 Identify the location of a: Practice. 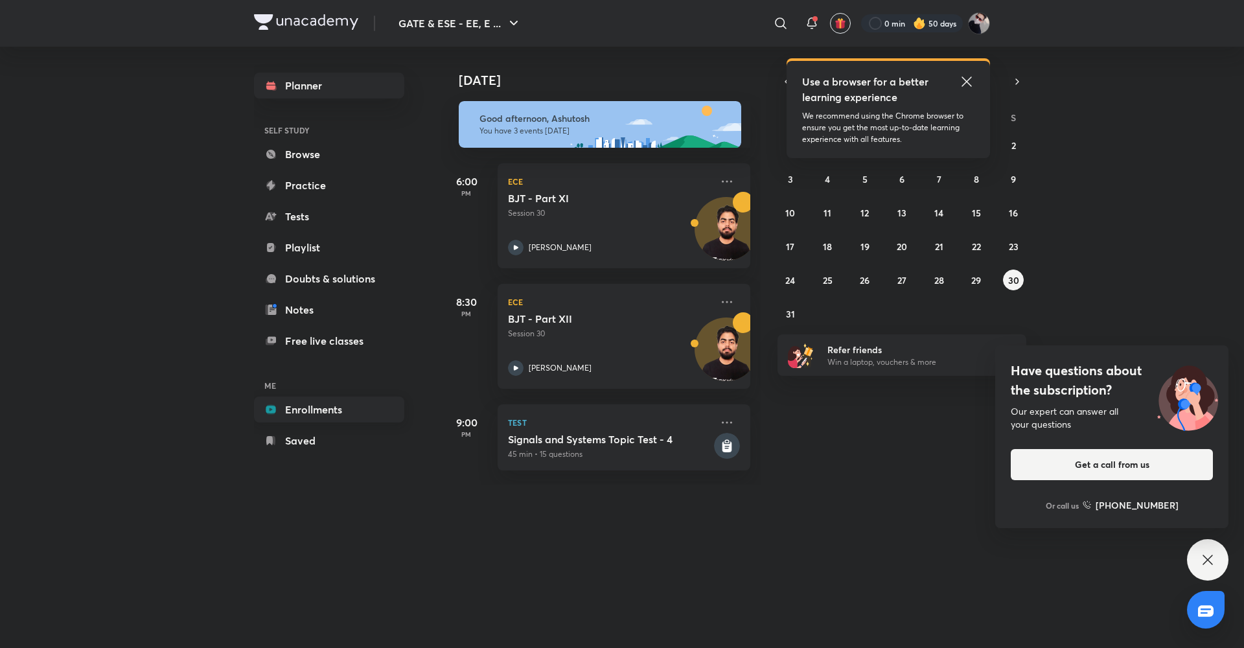
(329, 185).